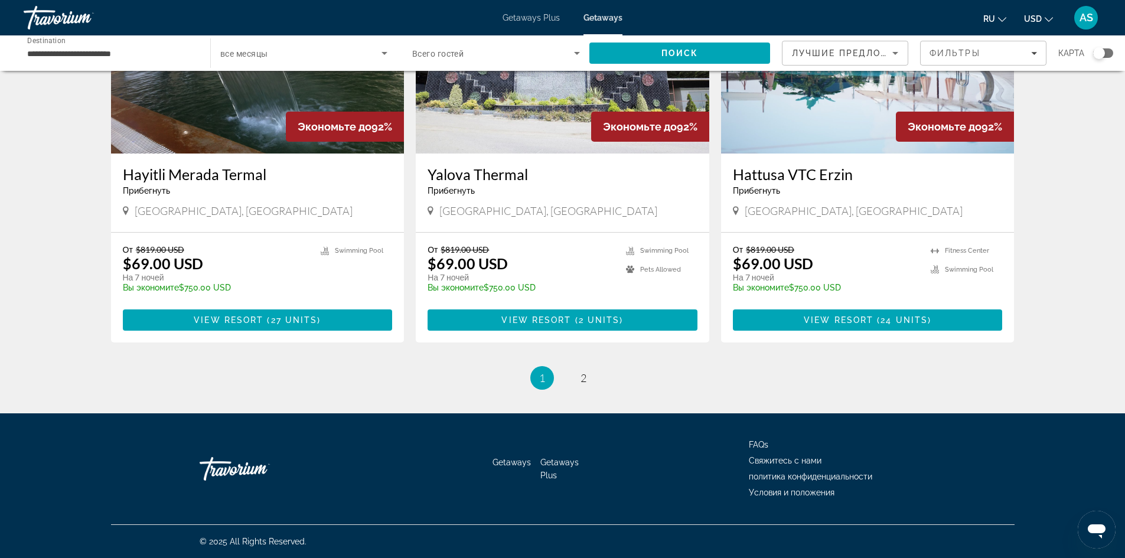 The width and height of the screenshot is (1125, 558). What do you see at coordinates (259, 469) in the screenshot?
I see `a: Go Home` at bounding box center [259, 469].